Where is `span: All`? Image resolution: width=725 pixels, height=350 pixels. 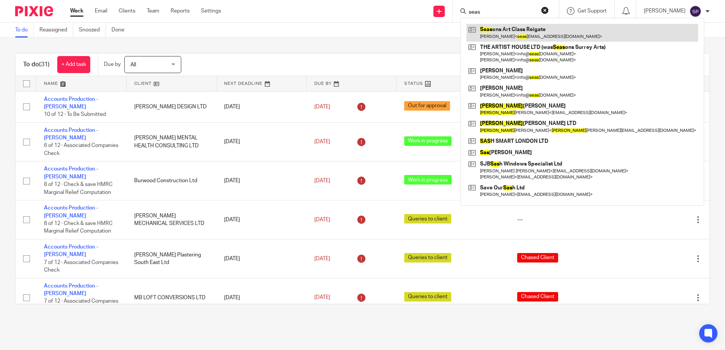 span: All is located at coordinates (133, 65).